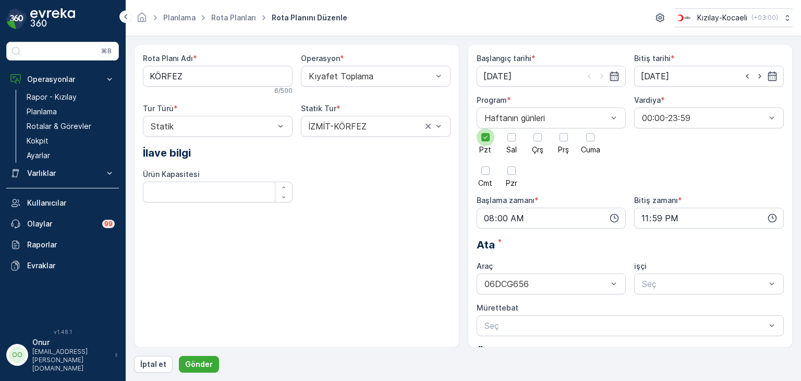 The image size is (801, 381). I want to click on button: Kızılay-Kocaeli(+03:00), so click(734, 18).